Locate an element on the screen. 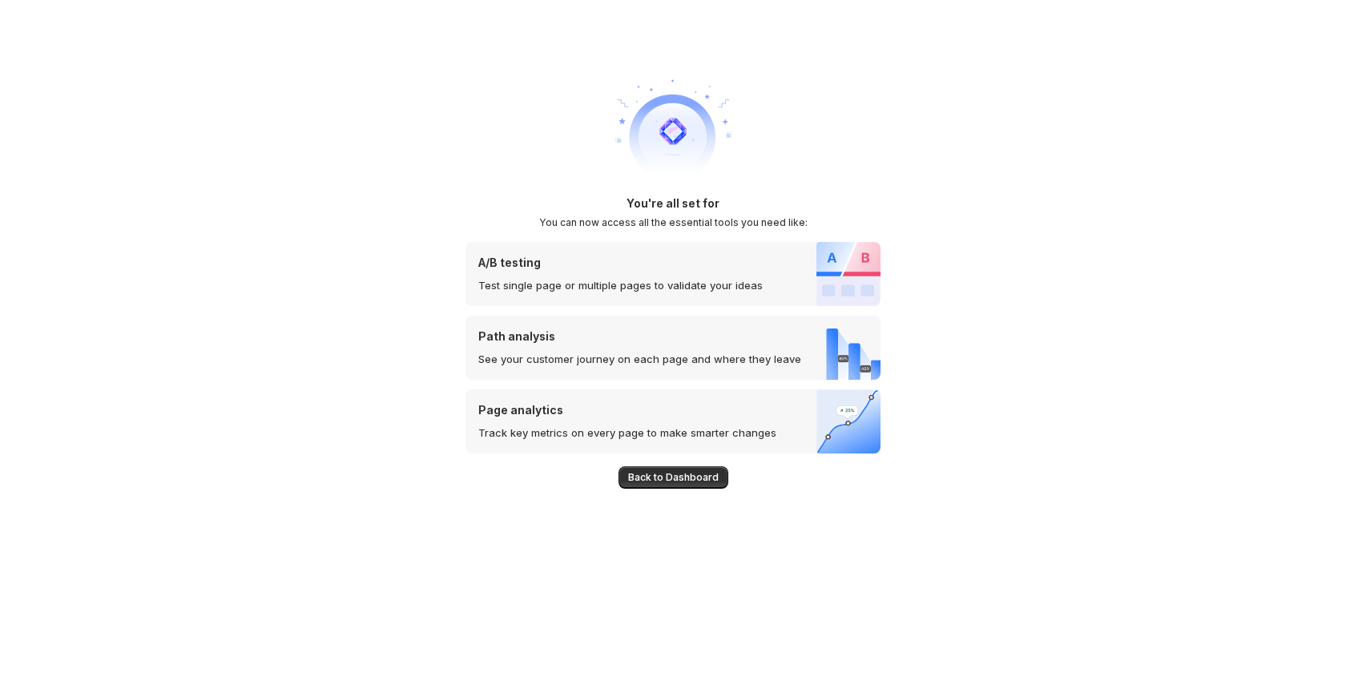 The height and width of the screenshot is (673, 1346). button: Back to Dashboard is located at coordinates (673, 477).